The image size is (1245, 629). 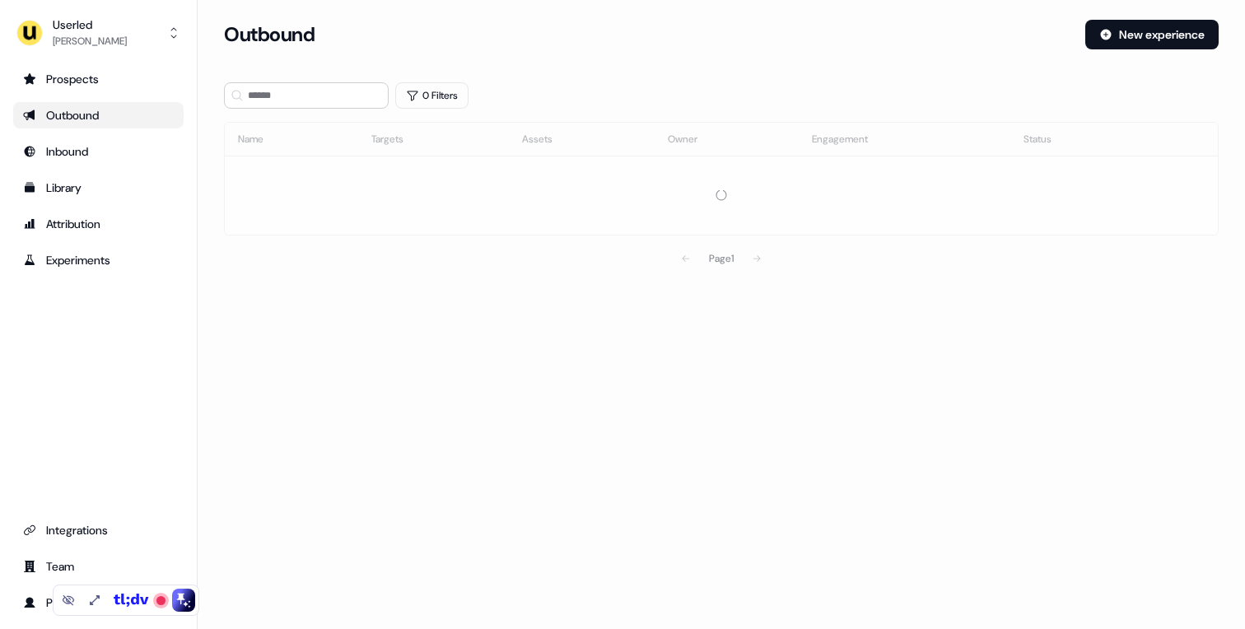 I want to click on div: Outbound, so click(x=98, y=115).